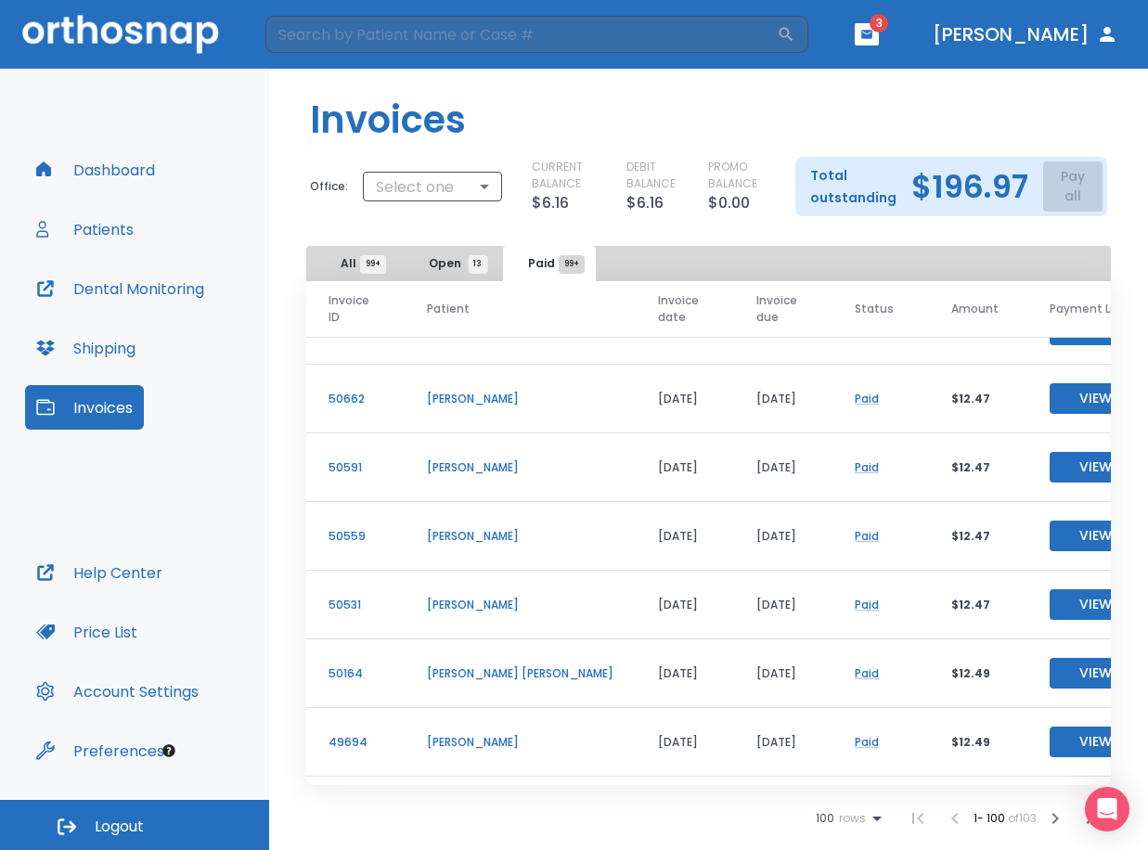 The height and width of the screenshot is (850, 1148). Describe the element at coordinates (356, 537) in the screenshot. I see `p: 50559` at that location.